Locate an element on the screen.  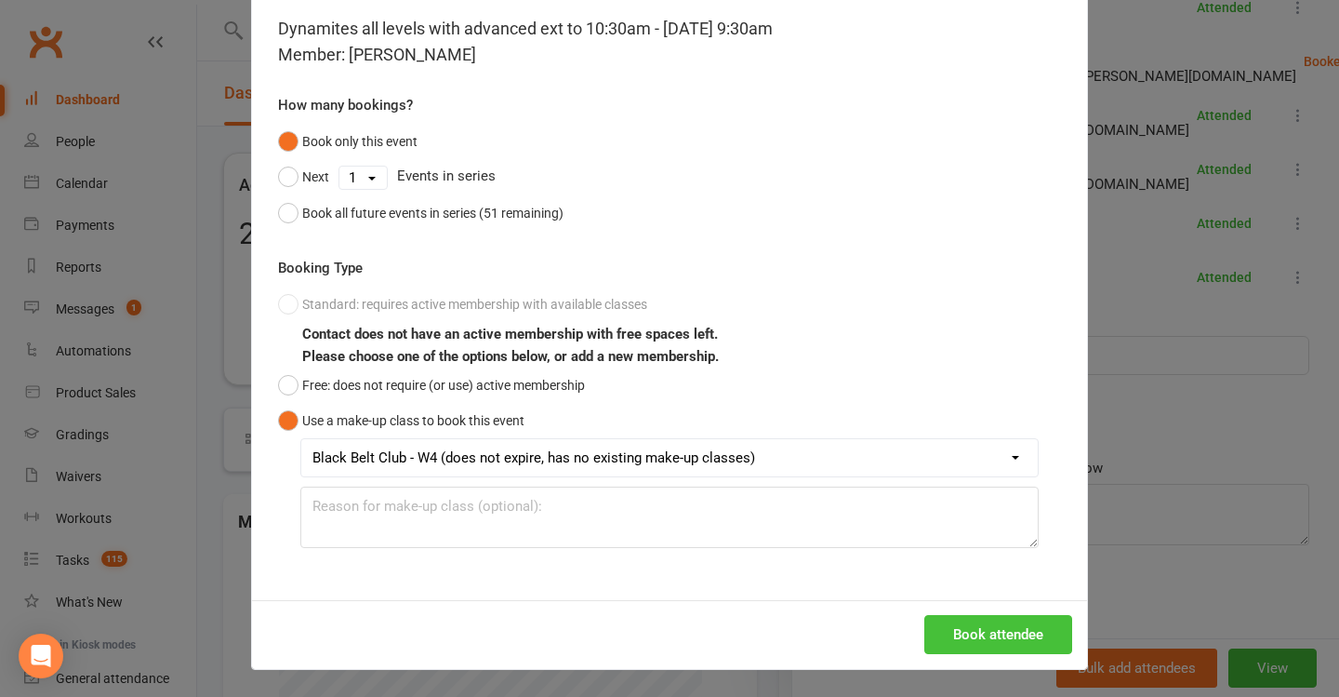
button: Book all future events in series (51 remaining) is located at coordinates (420, 213).